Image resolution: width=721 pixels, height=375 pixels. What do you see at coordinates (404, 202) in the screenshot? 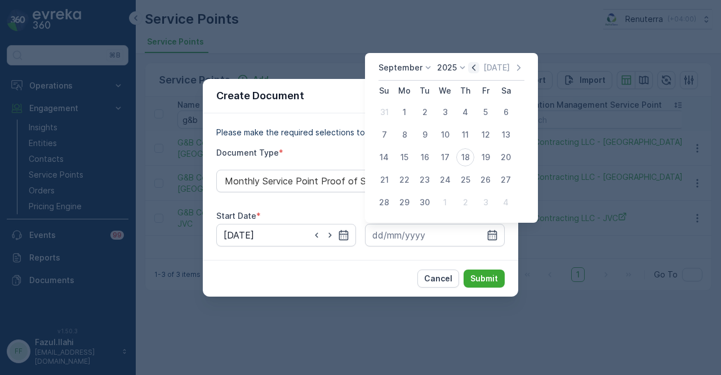
I see `div: 29` at bounding box center [404, 202].